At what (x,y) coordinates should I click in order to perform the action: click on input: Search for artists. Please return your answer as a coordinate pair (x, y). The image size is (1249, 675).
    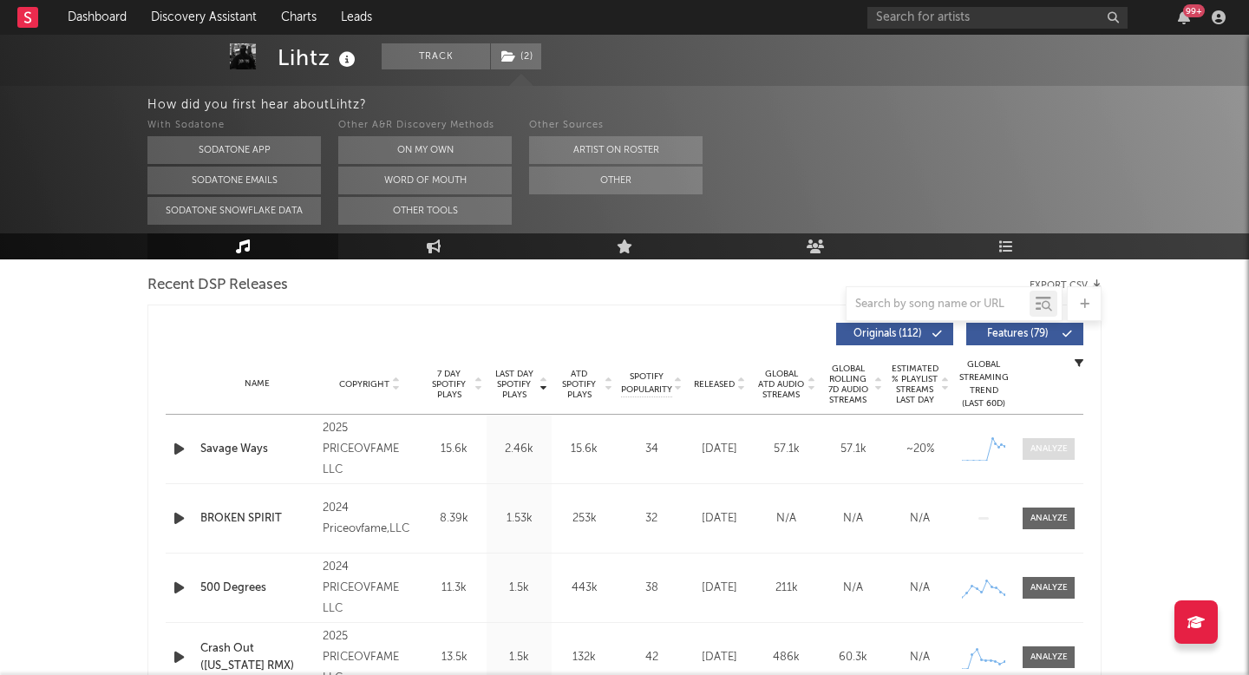
    Looking at the image, I should click on (997, 17).